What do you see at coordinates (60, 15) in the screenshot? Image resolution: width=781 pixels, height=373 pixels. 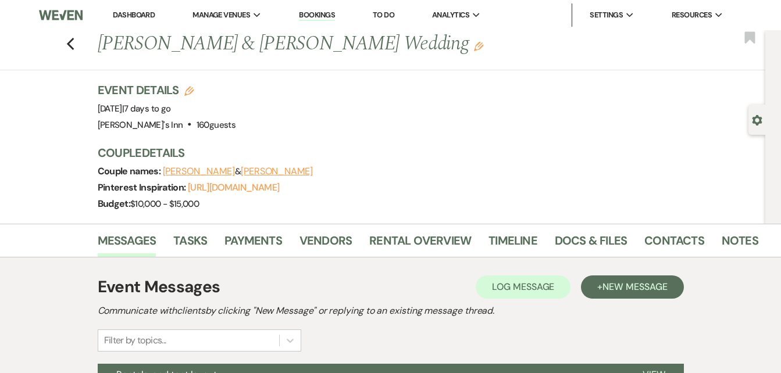 I see `img: Weven Logo` at bounding box center [60, 15].